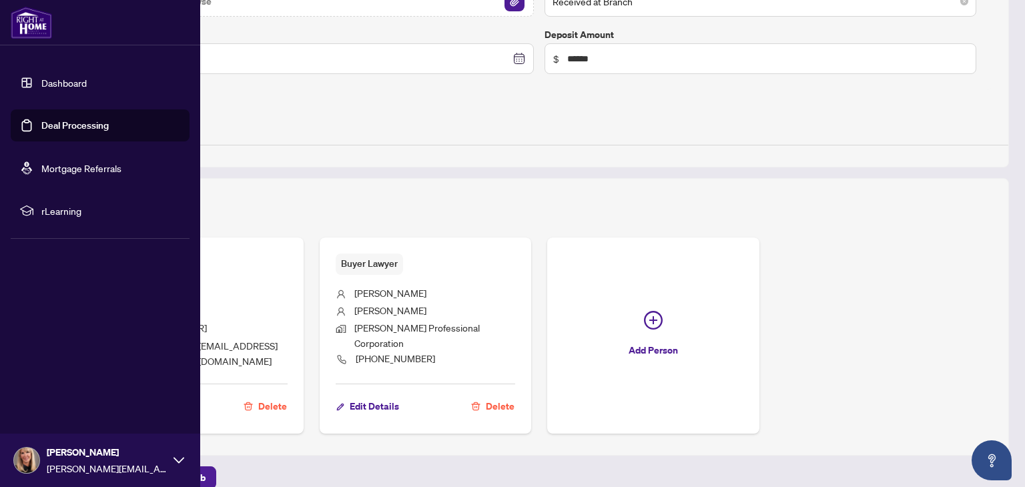 The height and width of the screenshot is (487, 1025). Describe the element at coordinates (760, 35) in the screenshot. I see `label: Deposit Amount` at that location.